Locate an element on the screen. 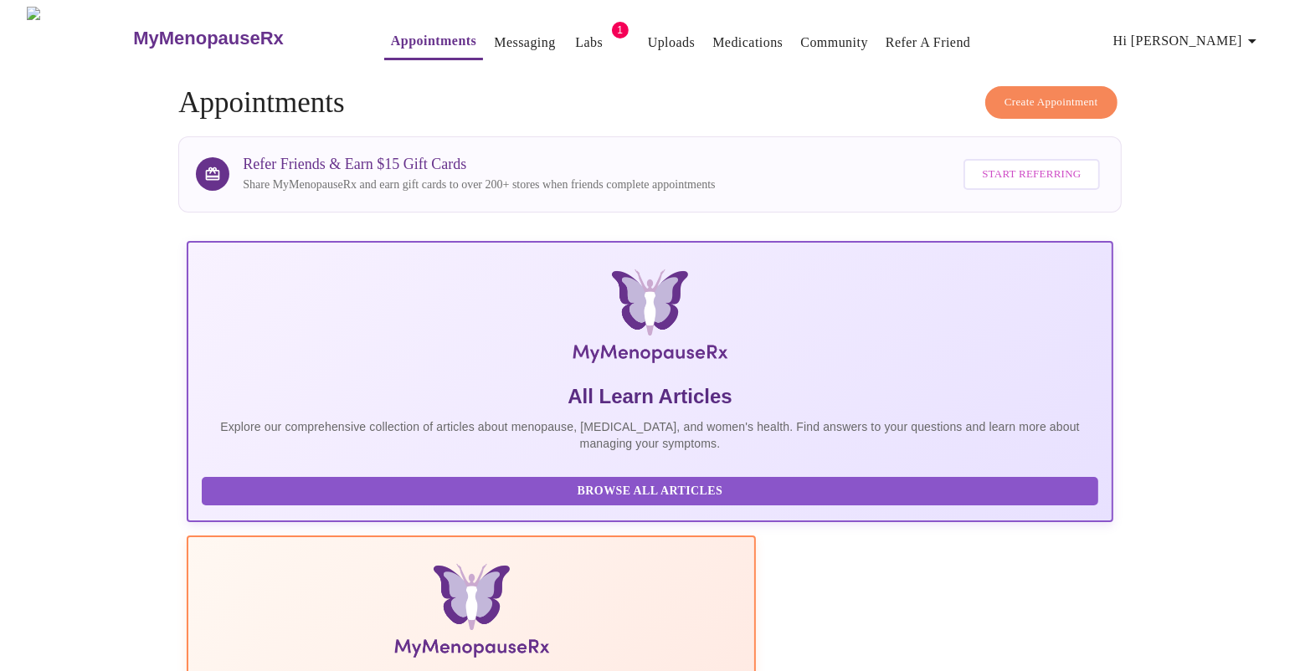  h3: Refer Friends & Earn $15 Gift Cards is located at coordinates (479, 164).